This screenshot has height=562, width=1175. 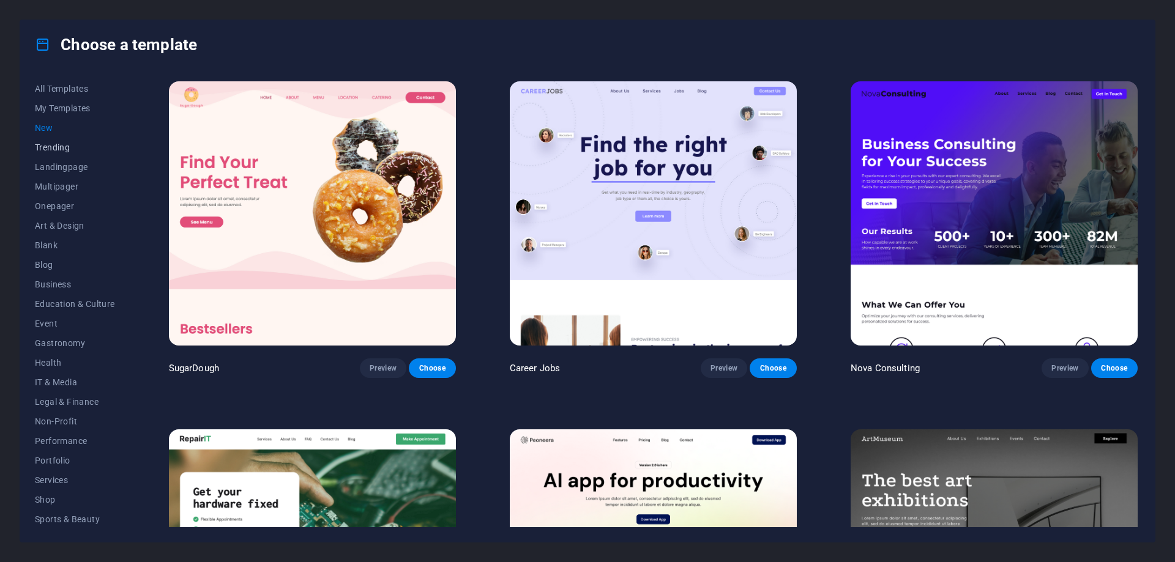 I want to click on span: Onepager, so click(x=75, y=206).